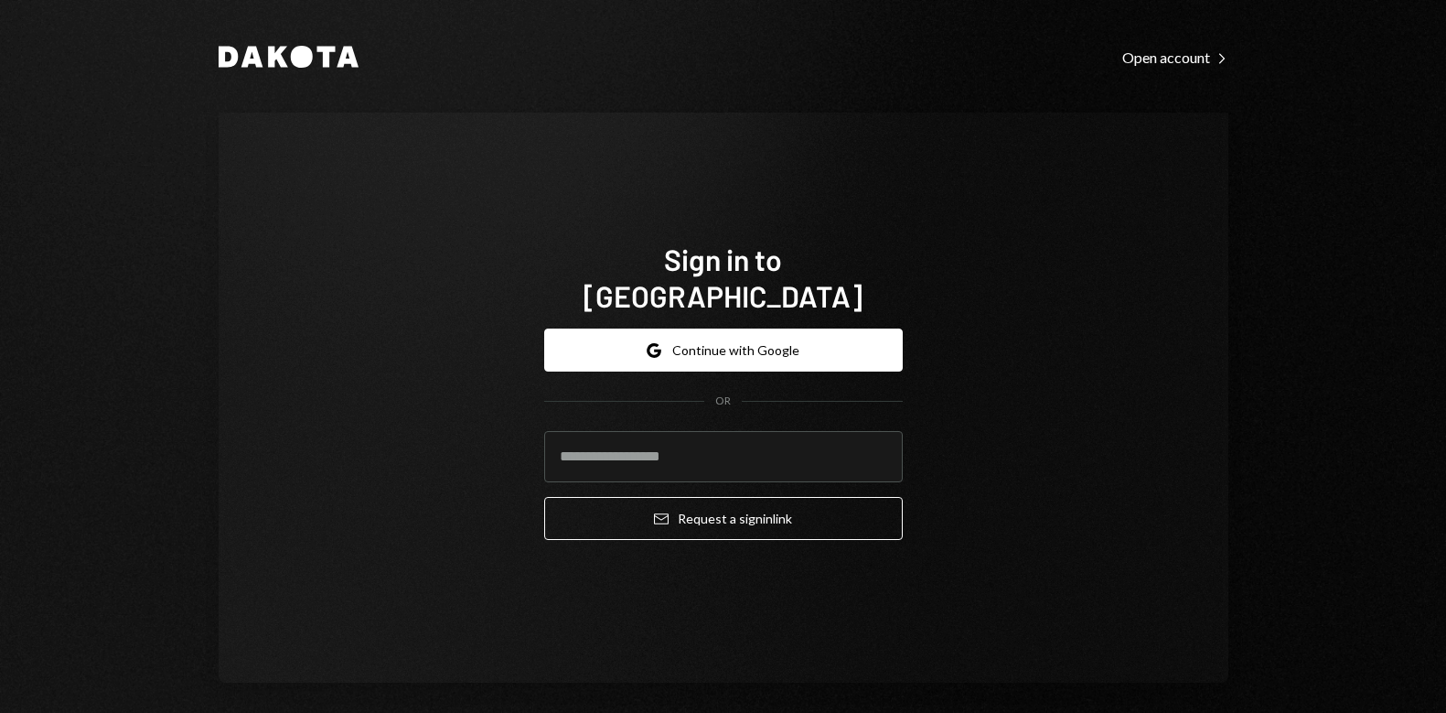 This screenshot has width=1446, height=713. I want to click on button: Continue with Google, so click(724, 349).